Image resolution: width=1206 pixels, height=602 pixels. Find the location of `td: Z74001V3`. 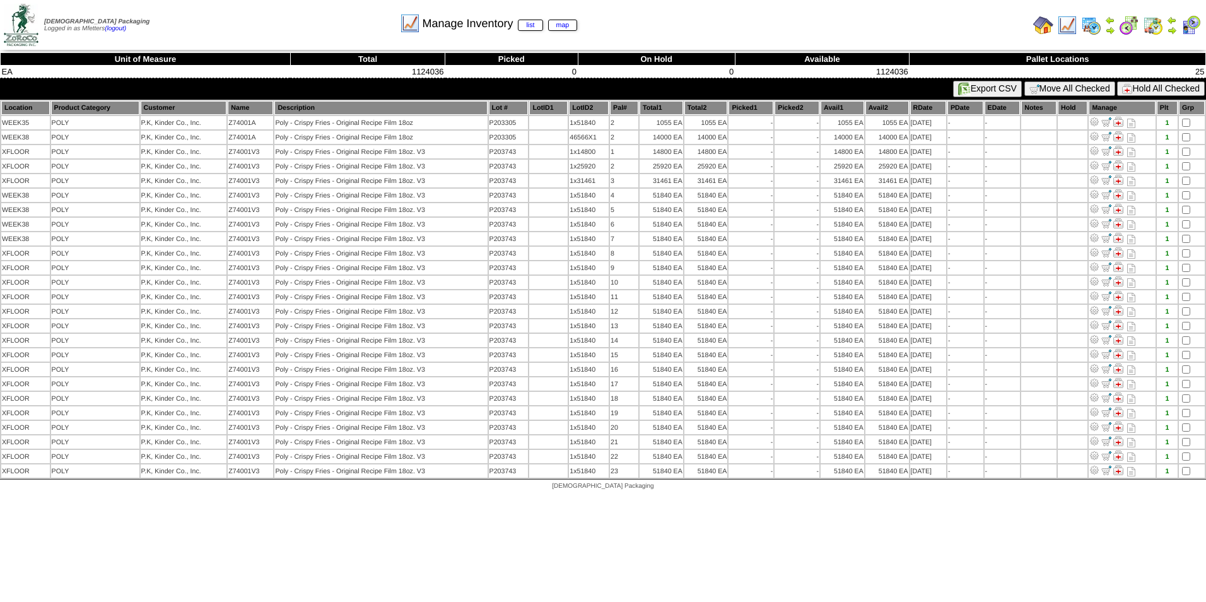

td: Z74001V3 is located at coordinates (250, 224).